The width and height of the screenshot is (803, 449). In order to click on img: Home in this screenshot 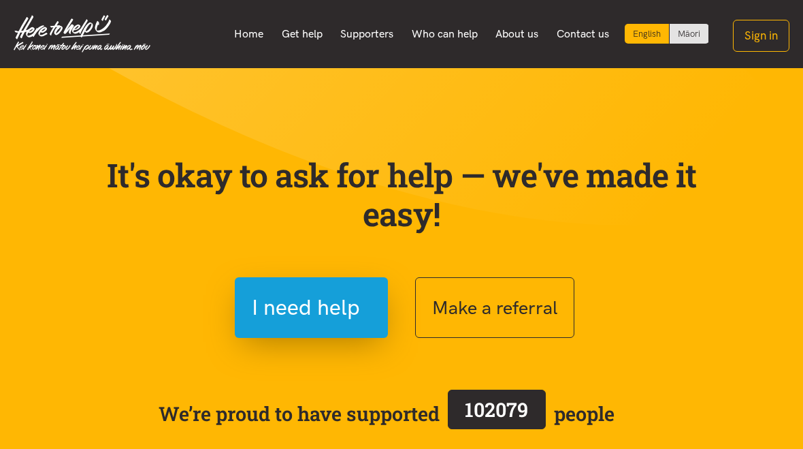, I will do `click(82, 33)`.